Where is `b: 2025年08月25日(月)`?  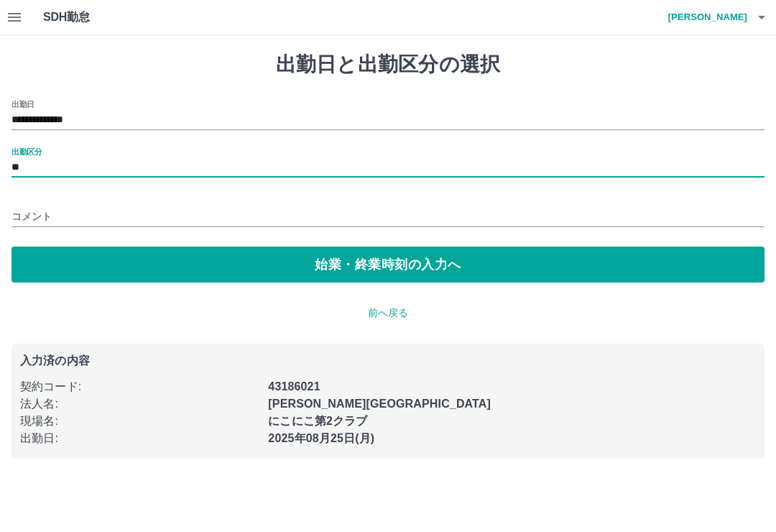
b: 2025年08月25日(月) is located at coordinates (321, 437).